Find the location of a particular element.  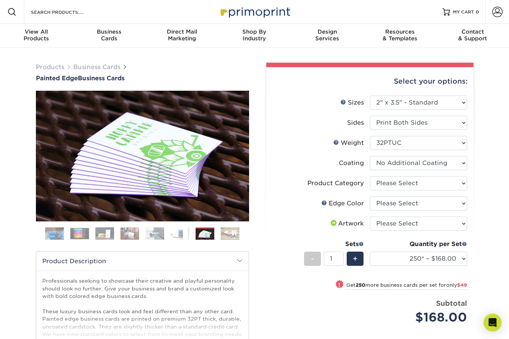

div: $168.00 is located at coordinates (421, 318).